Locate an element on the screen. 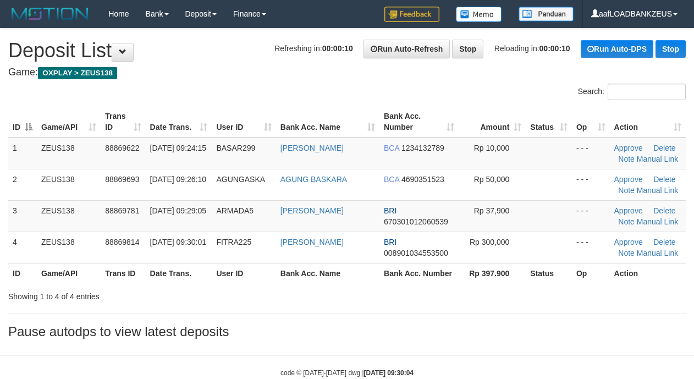 This screenshot has width=694, height=379. span: Rp 50,000 is located at coordinates (492, 179).